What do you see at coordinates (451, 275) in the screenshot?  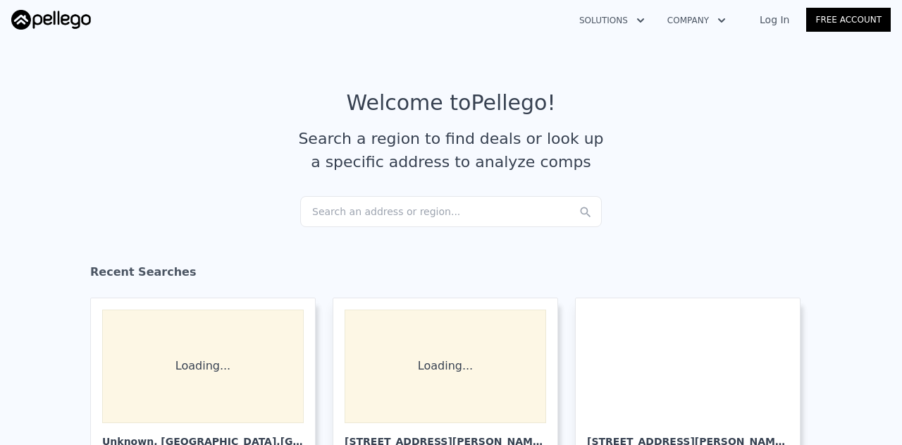 I see `div: Recent Searches` at bounding box center [451, 275].